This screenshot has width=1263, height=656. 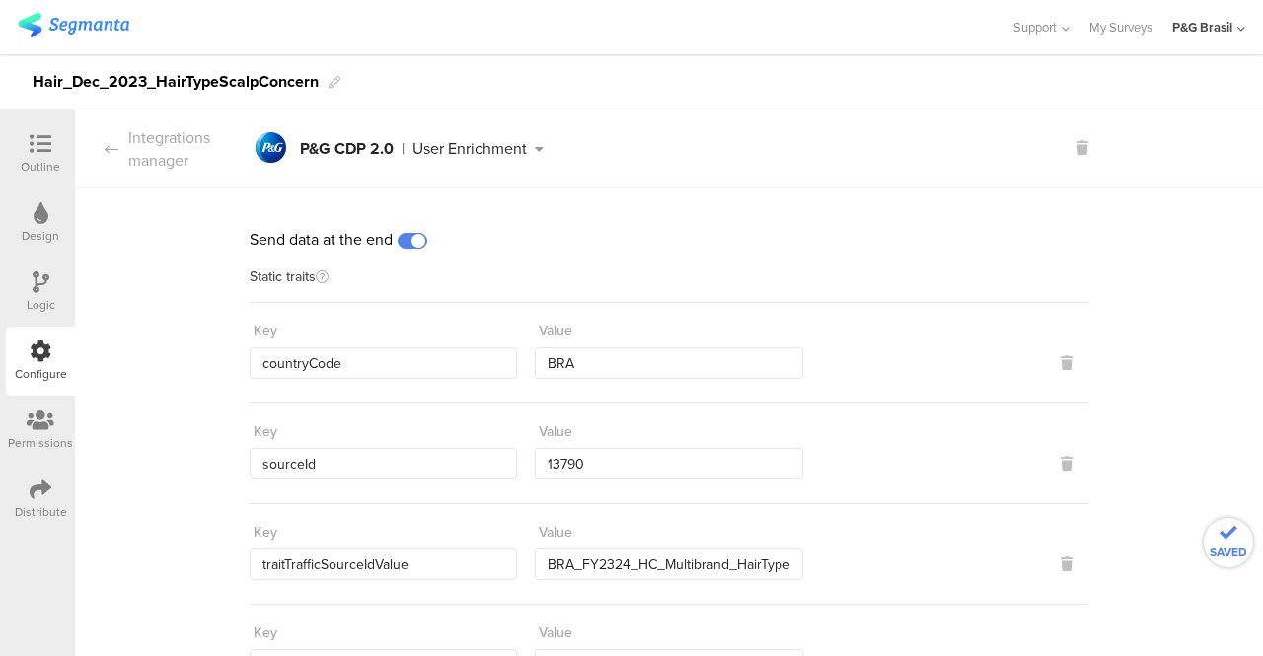 What do you see at coordinates (669, 239) in the screenshot?
I see `div: Send data at the end` at bounding box center [669, 239].